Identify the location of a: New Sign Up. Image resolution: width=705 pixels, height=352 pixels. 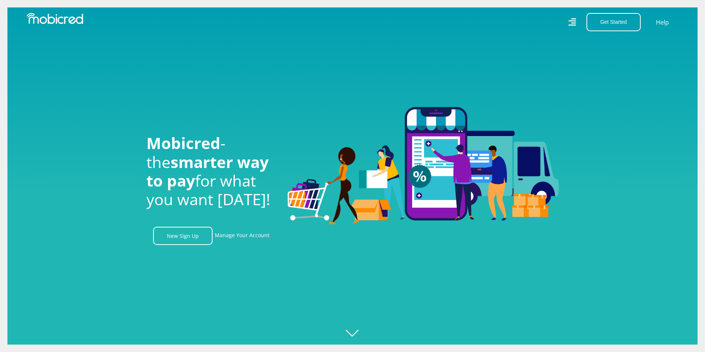
(183, 236).